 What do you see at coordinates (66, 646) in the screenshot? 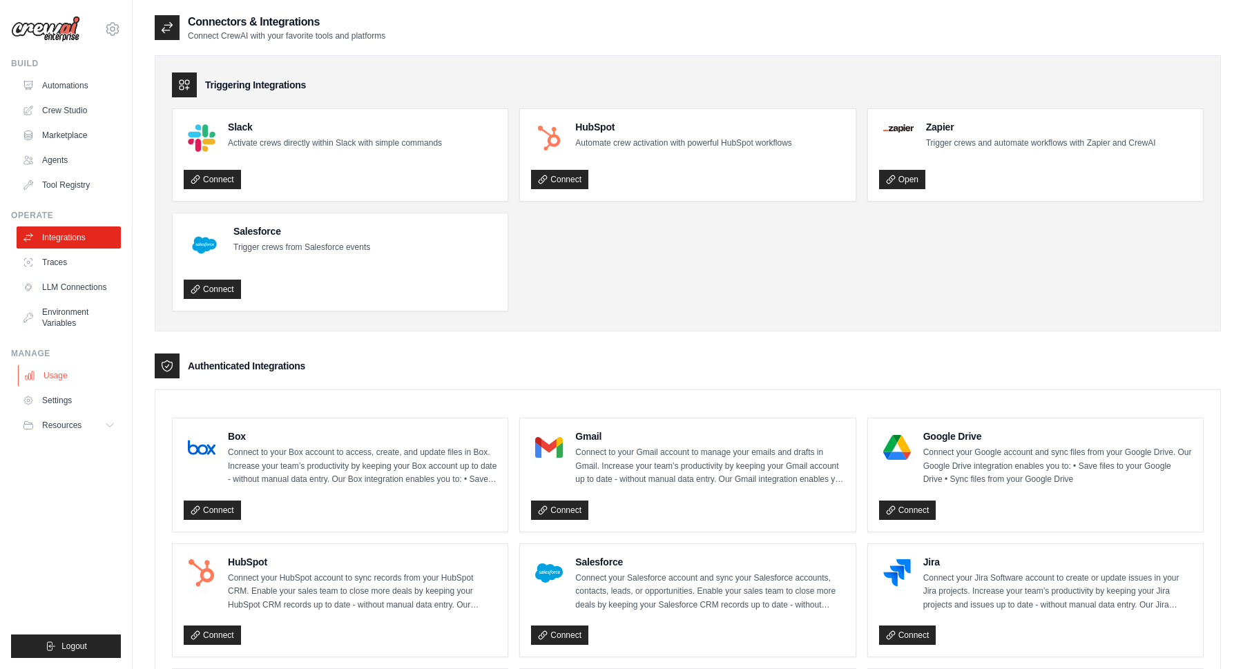
I see `button: Logout` at bounding box center [66, 646].